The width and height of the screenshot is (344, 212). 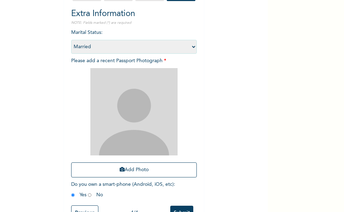 What do you see at coordinates (134, 112) in the screenshot?
I see `img: Crop` at bounding box center [134, 112].